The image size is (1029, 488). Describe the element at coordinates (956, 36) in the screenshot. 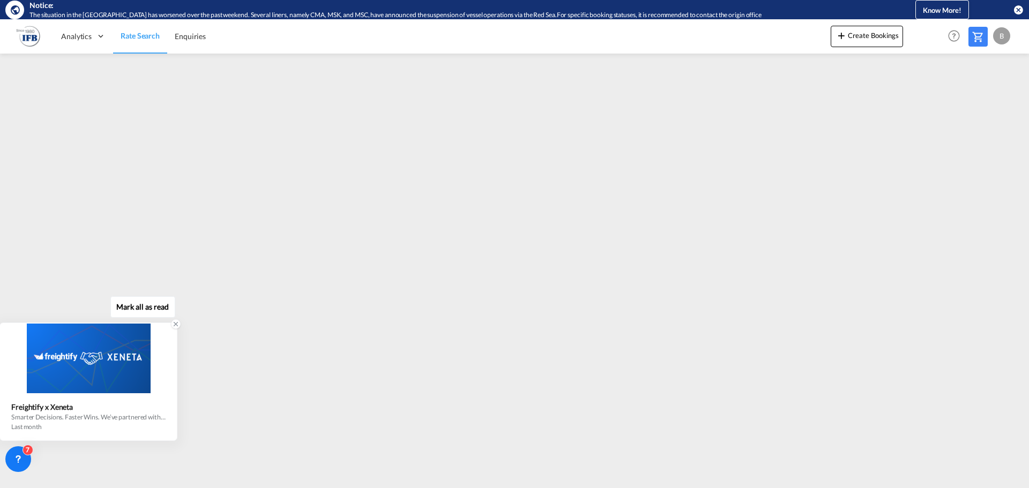

I see `div: Help` at that location.